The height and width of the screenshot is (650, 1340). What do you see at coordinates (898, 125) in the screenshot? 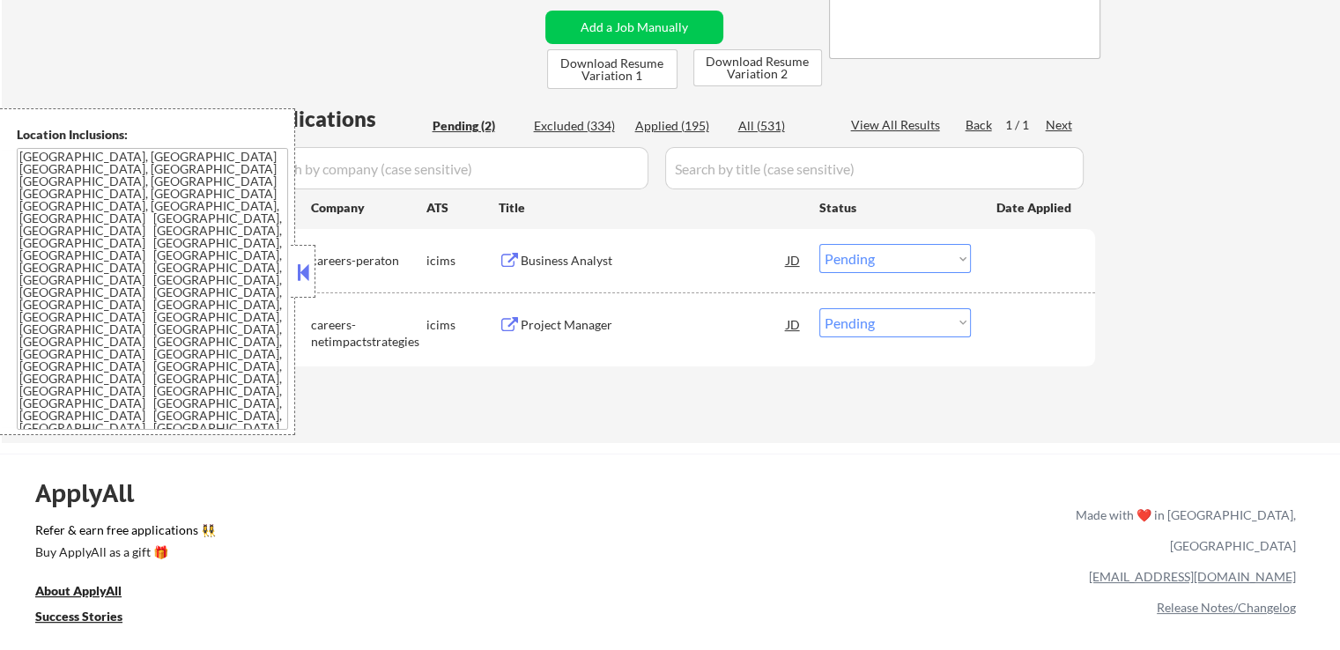
I see `div: View All Results` at bounding box center [898, 125].